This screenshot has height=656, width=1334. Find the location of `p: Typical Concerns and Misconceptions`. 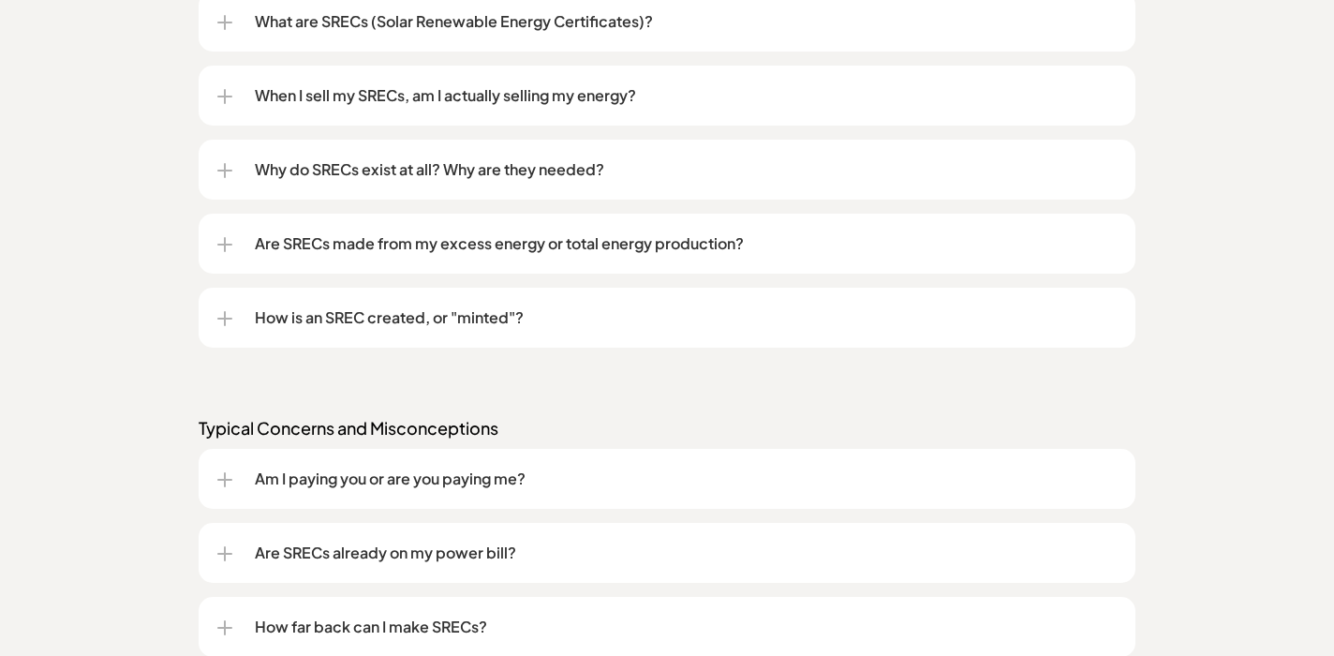

p: Typical Concerns and Misconceptions is located at coordinates (667, 428).